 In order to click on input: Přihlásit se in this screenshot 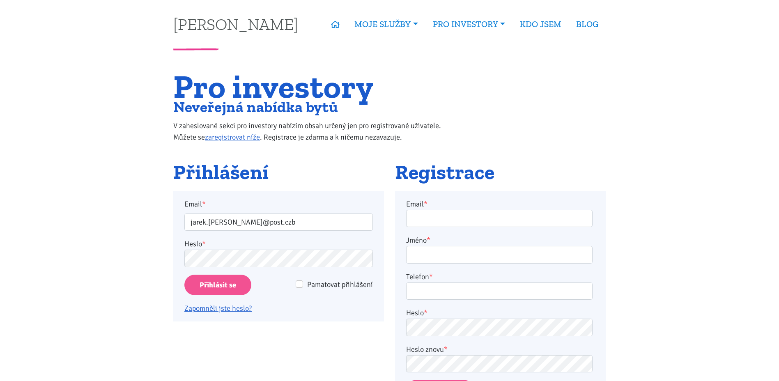, I will do `click(218, 285)`.